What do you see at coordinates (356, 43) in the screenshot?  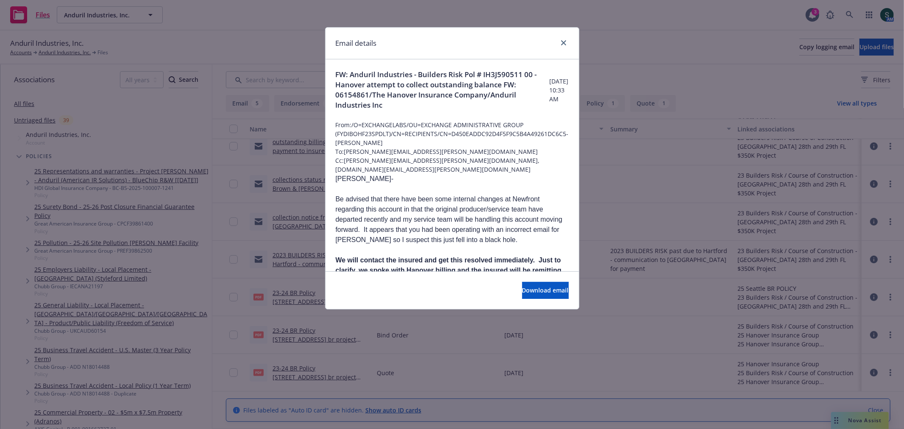 I see `h1: Email details` at bounding box center [356, 43].